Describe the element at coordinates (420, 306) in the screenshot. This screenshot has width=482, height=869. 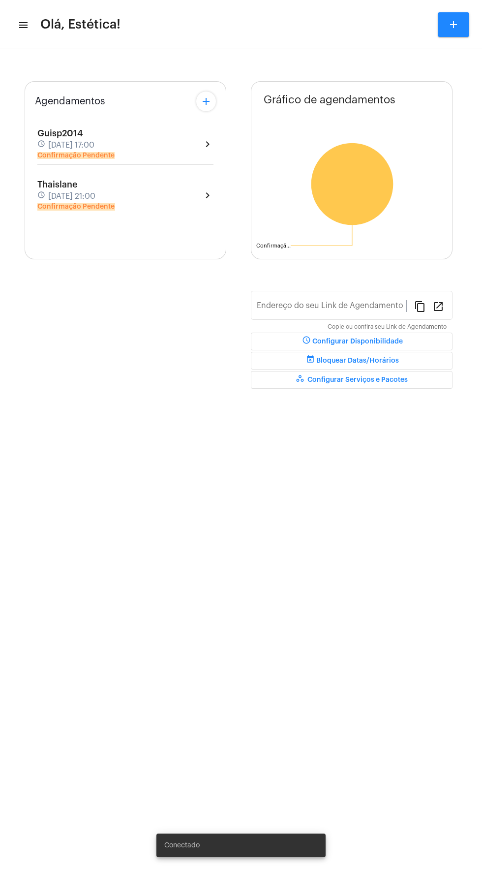
I see `mat-icon: content_copy` at that location.